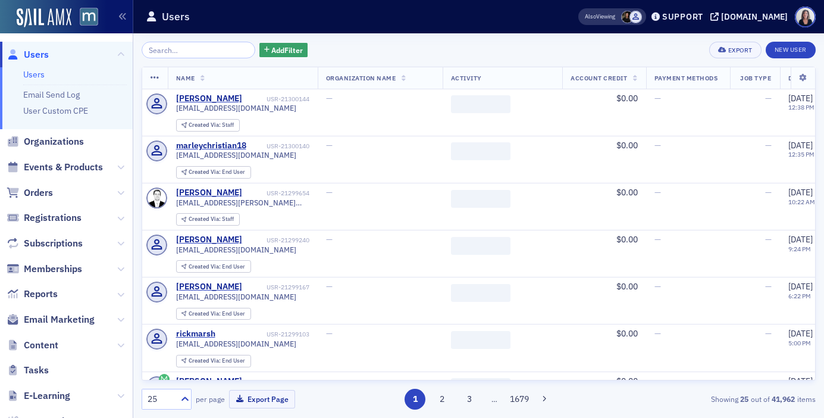 The height and width of the screenshot is (418, 824). I want to click on a: Orders, so click(30, 193).